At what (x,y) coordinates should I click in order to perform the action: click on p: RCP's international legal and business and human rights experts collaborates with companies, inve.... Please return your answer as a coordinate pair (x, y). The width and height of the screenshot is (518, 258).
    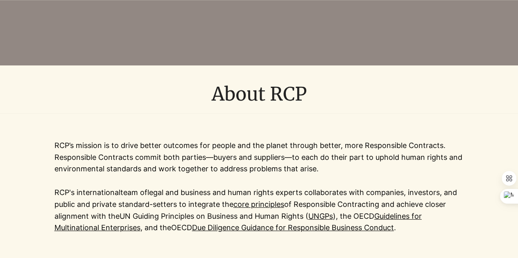
    Looking at the image, I should click on (259, 211).